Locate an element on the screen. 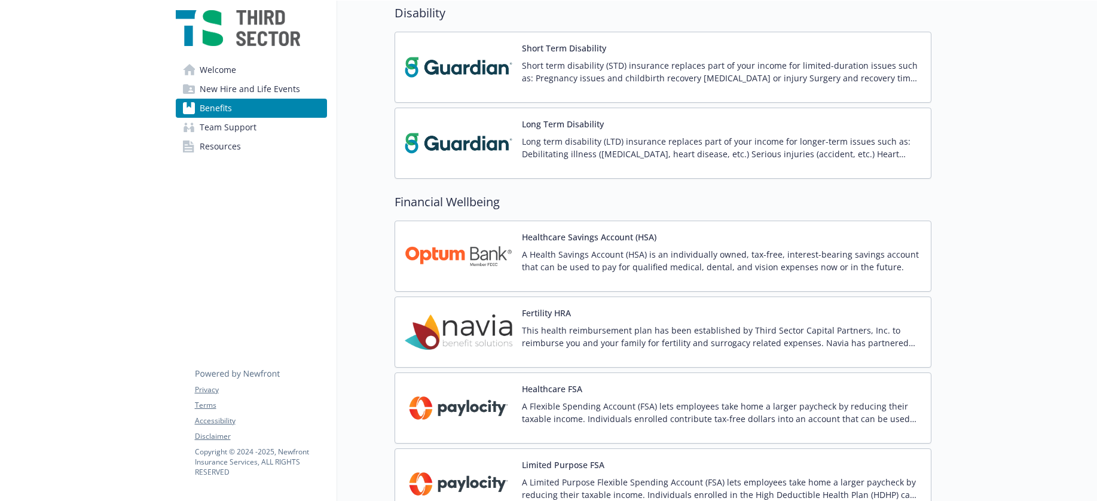  p: Long term disability (LTD) insurance replaces part of your income for longer-term issues such as:... is located at coordinates (722, 148).